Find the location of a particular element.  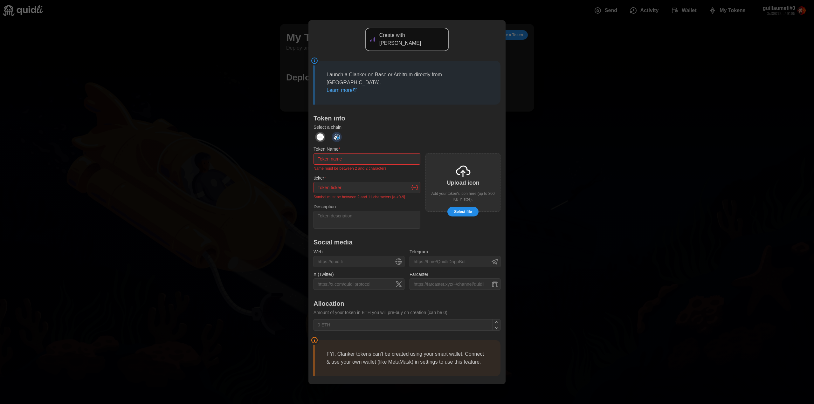

img: Base is located at coordinates (320, 137).